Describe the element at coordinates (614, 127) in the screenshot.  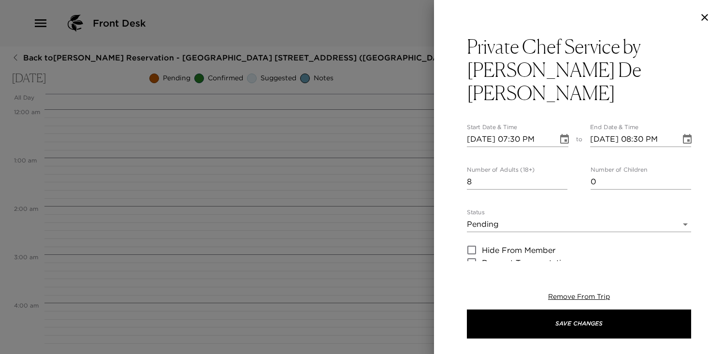
I see `label: End Date & Time` at that location.